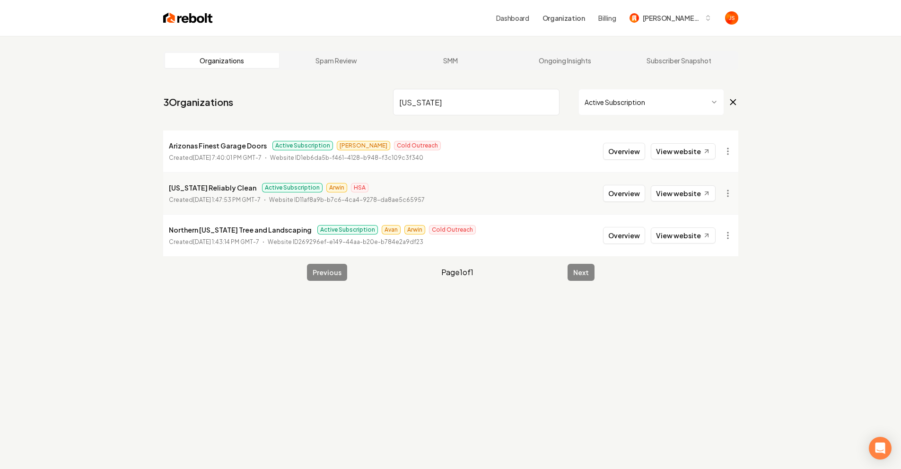 This screenshot has width=901, height=469. I want to click on img: James Shamoun, so click(732, 18).